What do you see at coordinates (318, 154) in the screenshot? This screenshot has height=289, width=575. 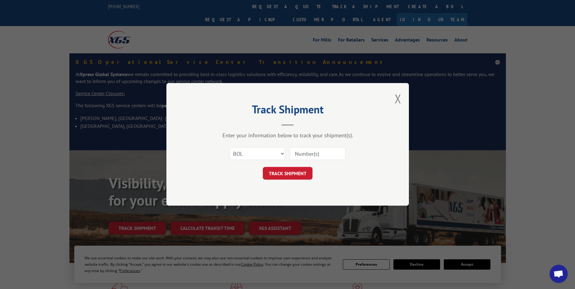 I see `input: Number(s)` at bounding box center [318, 154].